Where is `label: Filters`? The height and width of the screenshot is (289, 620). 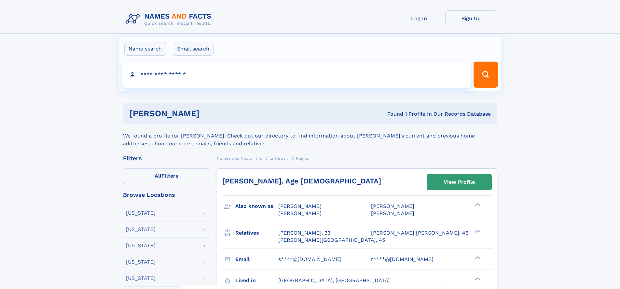 label: Filters is located at coordinates (167, 176).